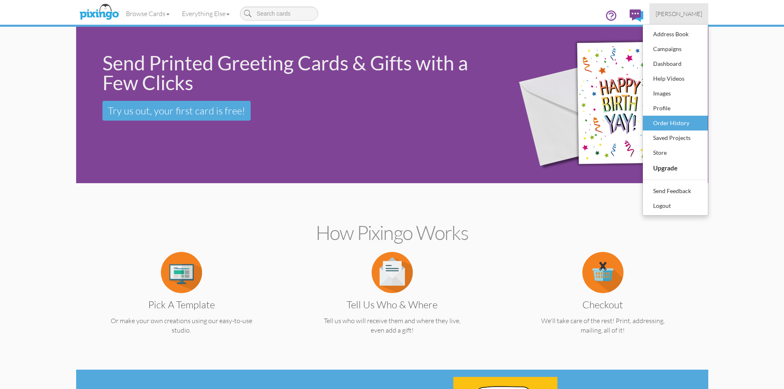  What do you see at coordinates (603, 301) in the screenshot?
I see `a: Checkout We'll take care of the rest! Print, addressing, mailing, all of it!` at bounding box center [603, 301].